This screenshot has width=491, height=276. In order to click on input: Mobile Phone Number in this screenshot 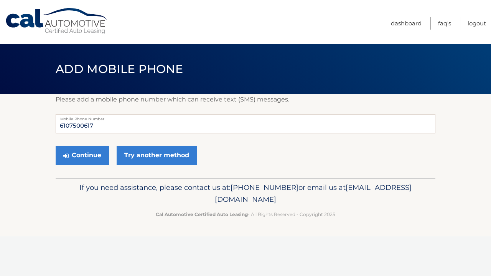, I will do `click(246, 124)`.